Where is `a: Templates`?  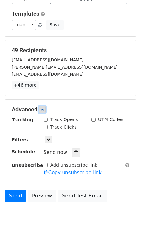
a: Templates is located at coordinates (25, 14).